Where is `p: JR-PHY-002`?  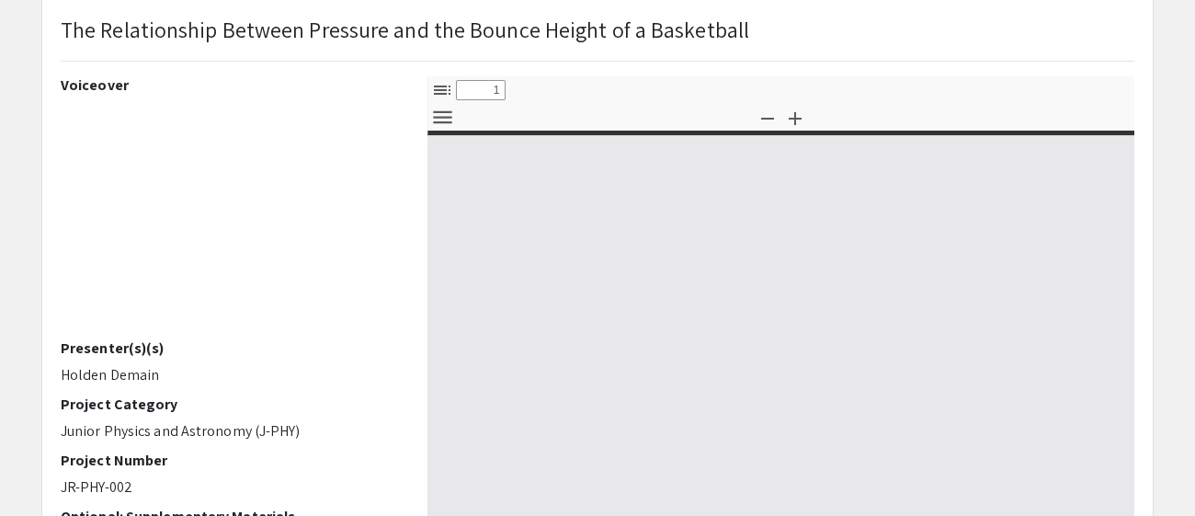 p: JR-PHY-002 is located at coordinates (230, 487).